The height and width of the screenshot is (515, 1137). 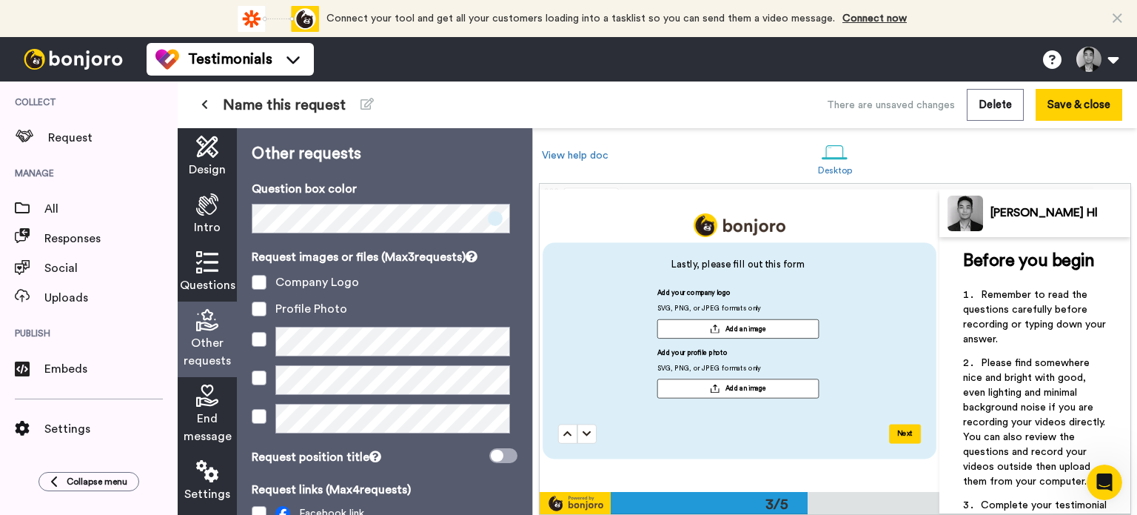 I want to click on span: Questions, so click(x=207, y=285).